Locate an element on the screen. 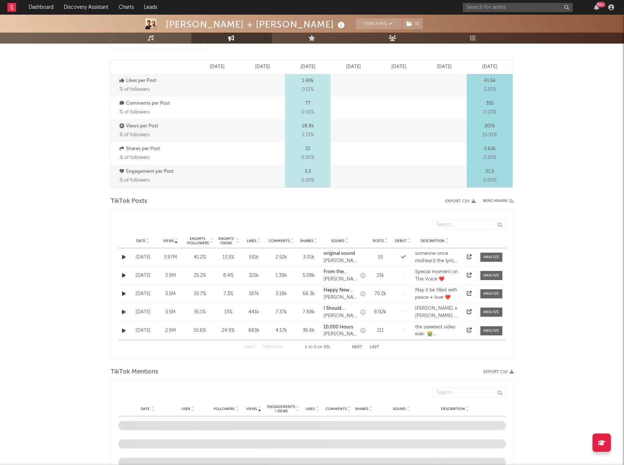  div: 187k is located at coordinates (254, 294).